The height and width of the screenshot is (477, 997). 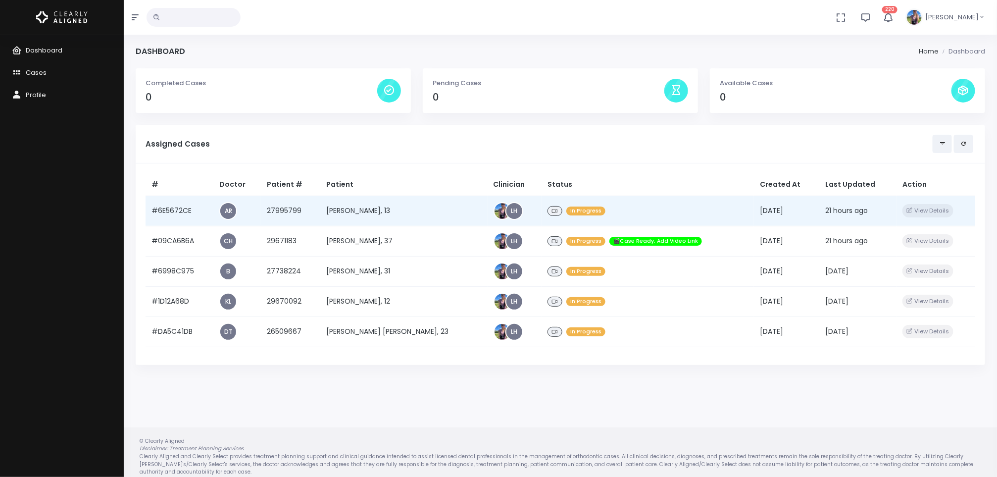 What do you see at coordinates (228, 211) in the screenshot?
I see `span: AR` at bounding box center [228, 211].